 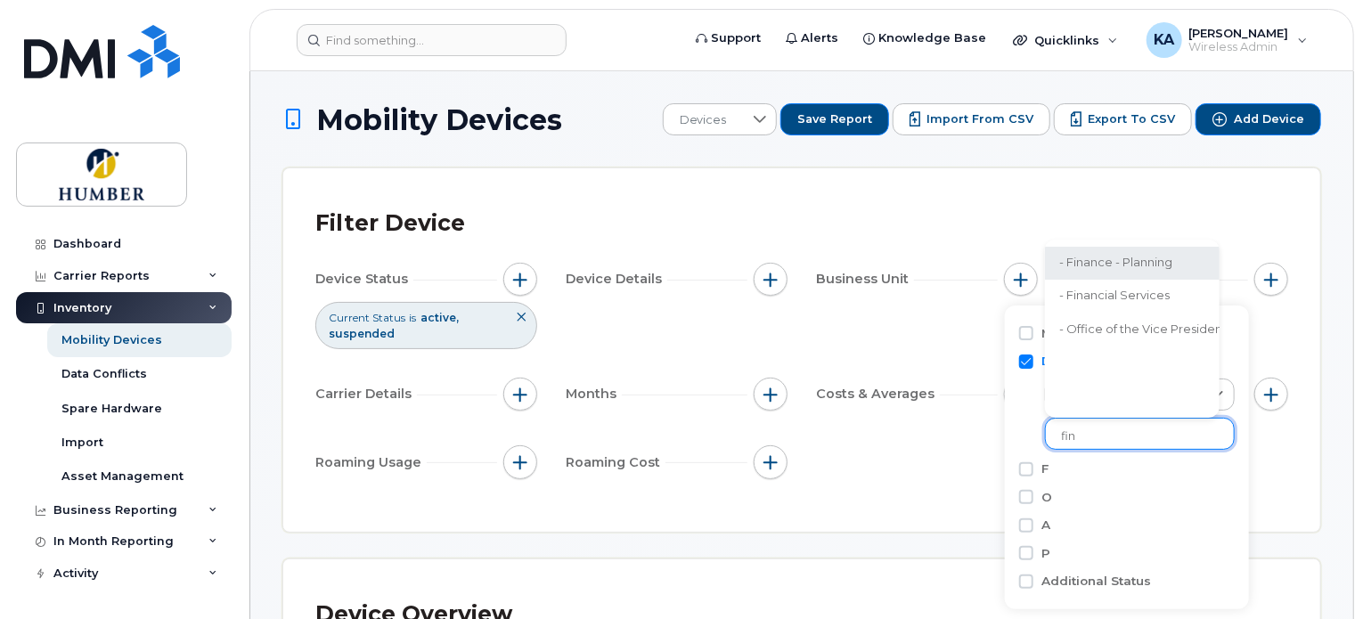 I want to click on span: Business Unit, so click(x=865, y=279).